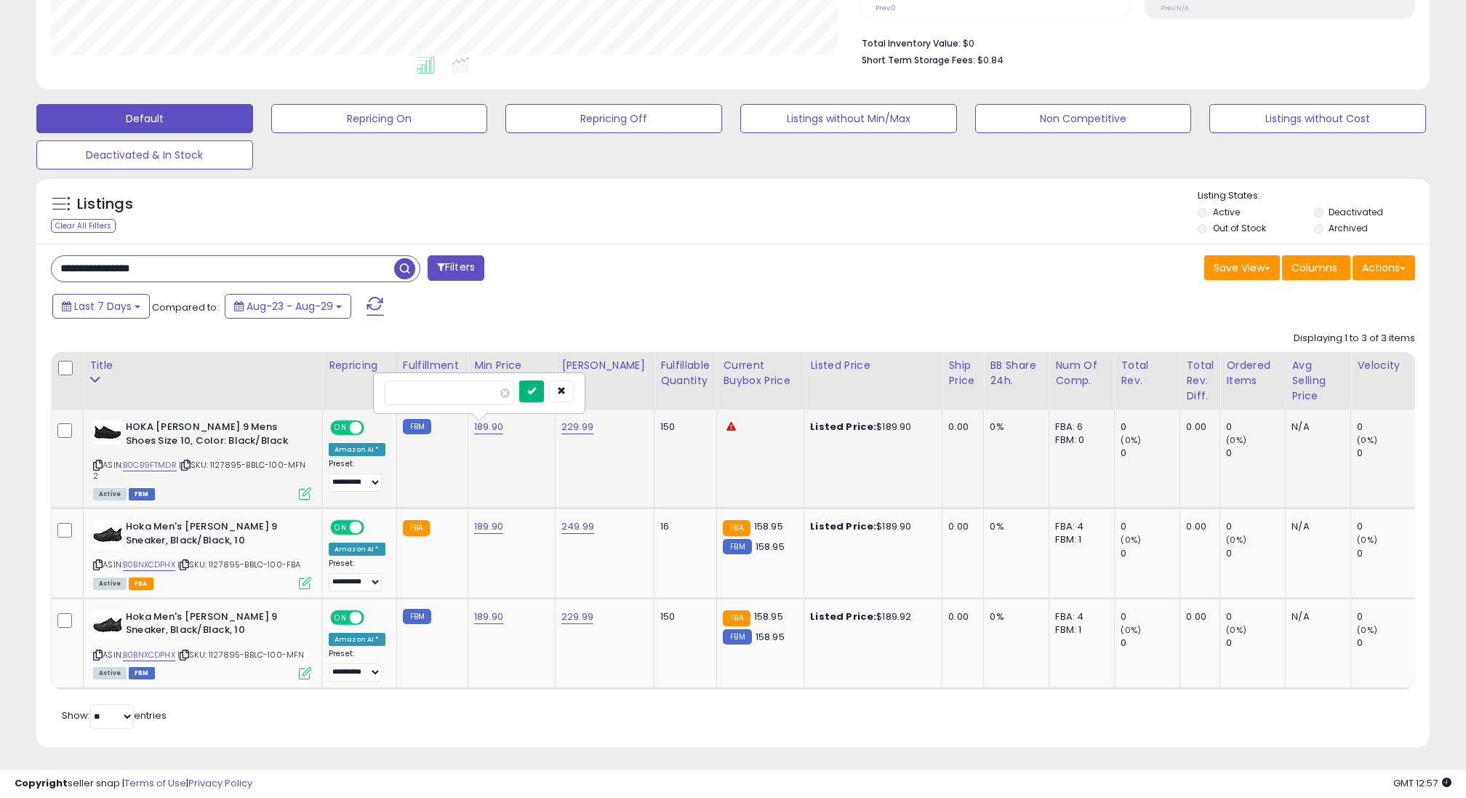  What do you see at coordinates (685, 373) in the screenshot?
I see `div: Fulfillable Quantity` at bounding box center [685, 373].